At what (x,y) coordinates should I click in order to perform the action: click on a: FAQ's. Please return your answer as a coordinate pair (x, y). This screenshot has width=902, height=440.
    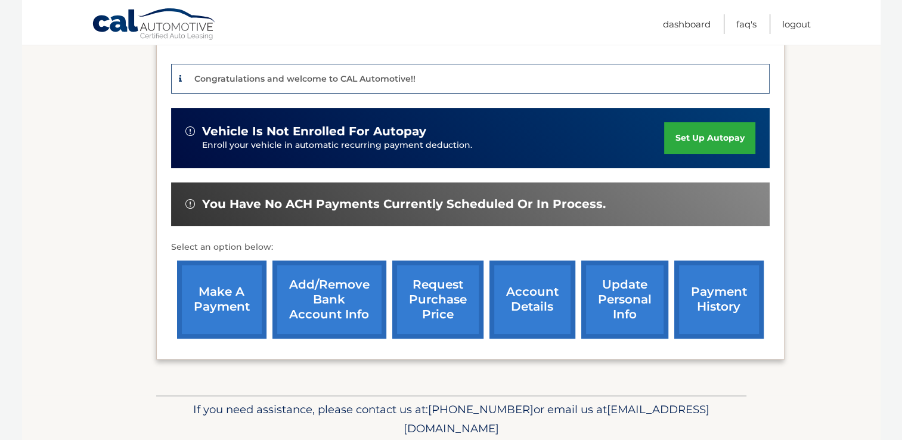
    Looking at the image, I should click on (746, 24).